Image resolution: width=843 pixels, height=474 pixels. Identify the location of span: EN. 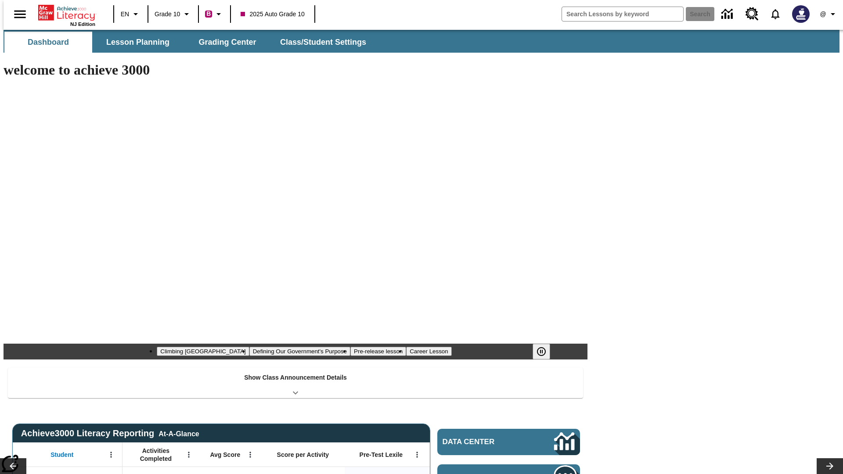
(125, 14).